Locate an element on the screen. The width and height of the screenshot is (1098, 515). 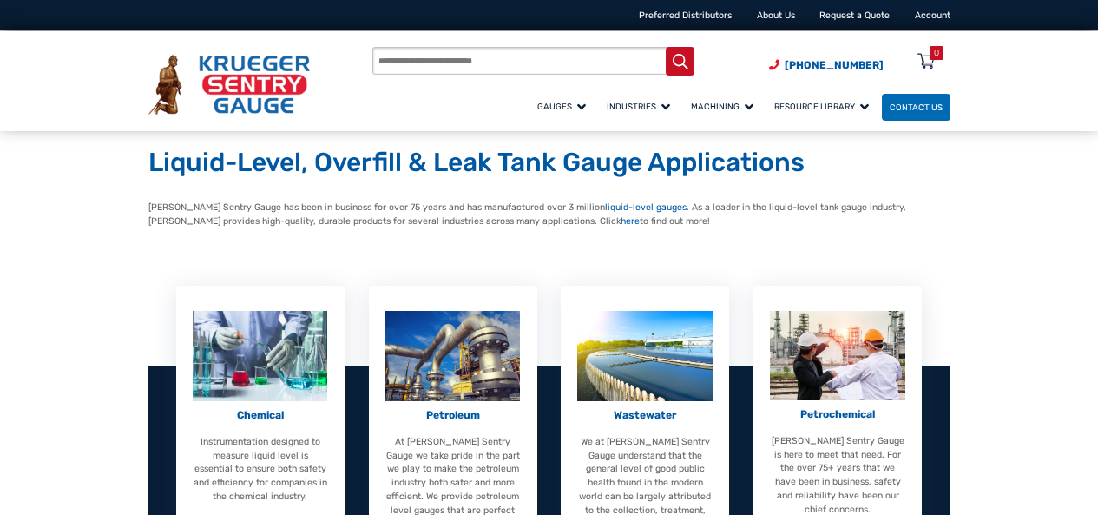
a: Industries is located at coordinates (641, 106).